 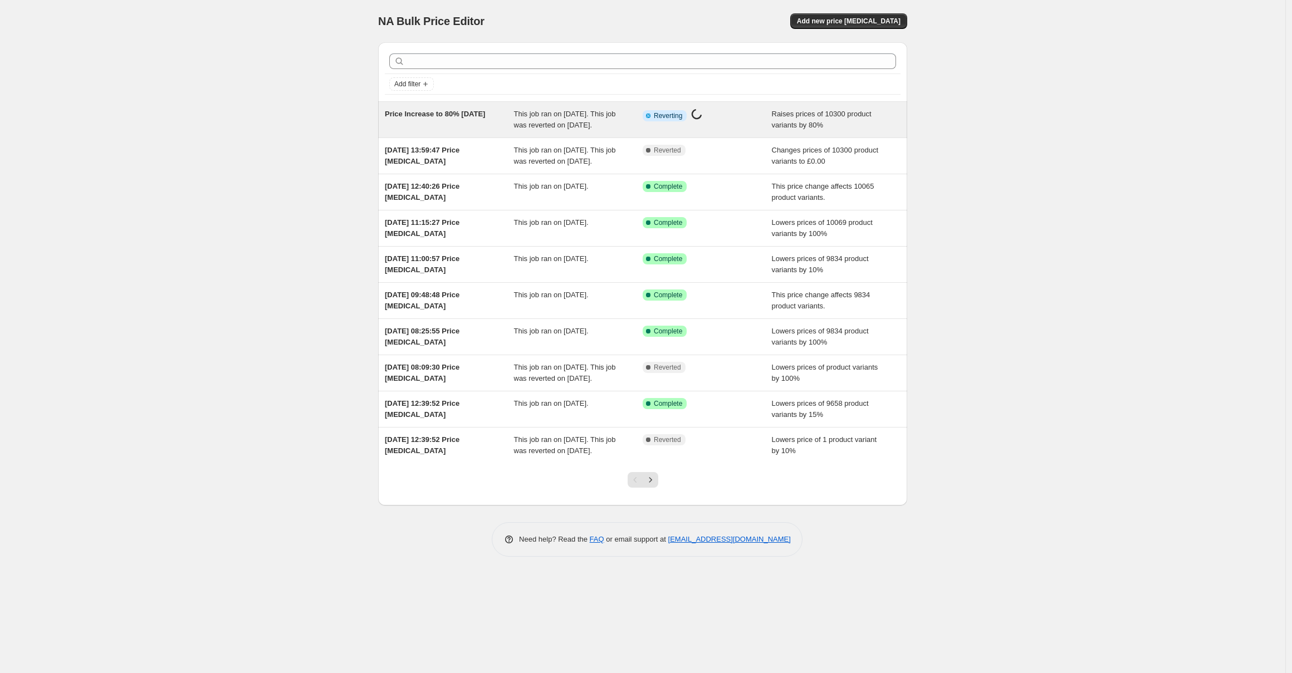 I want to click on span: Lowers prices of product variants by 100%, so click(x=825, y=372).